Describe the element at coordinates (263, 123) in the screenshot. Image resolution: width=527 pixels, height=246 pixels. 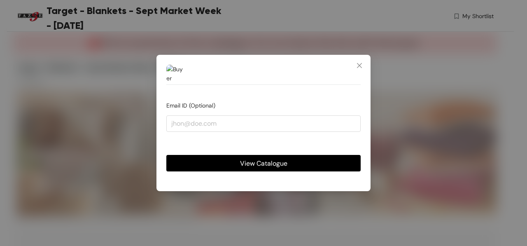
I see `input: jhon@doe.com` at that location.